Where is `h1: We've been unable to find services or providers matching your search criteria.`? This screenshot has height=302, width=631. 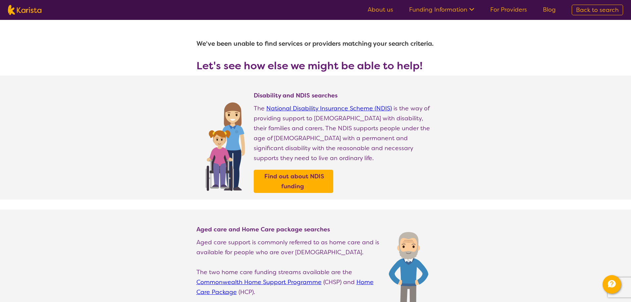 h1: We've been unable to find services or providers matching your search criteria. is located at coordinates (316, 44).